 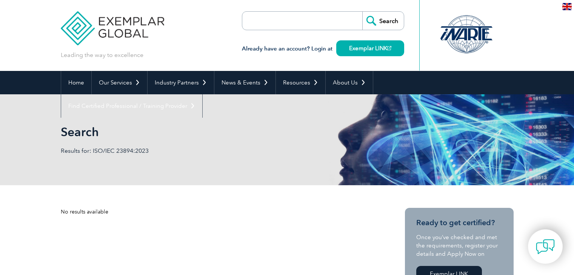 I want to click on a: News & Events, so click(x=245, y=83).